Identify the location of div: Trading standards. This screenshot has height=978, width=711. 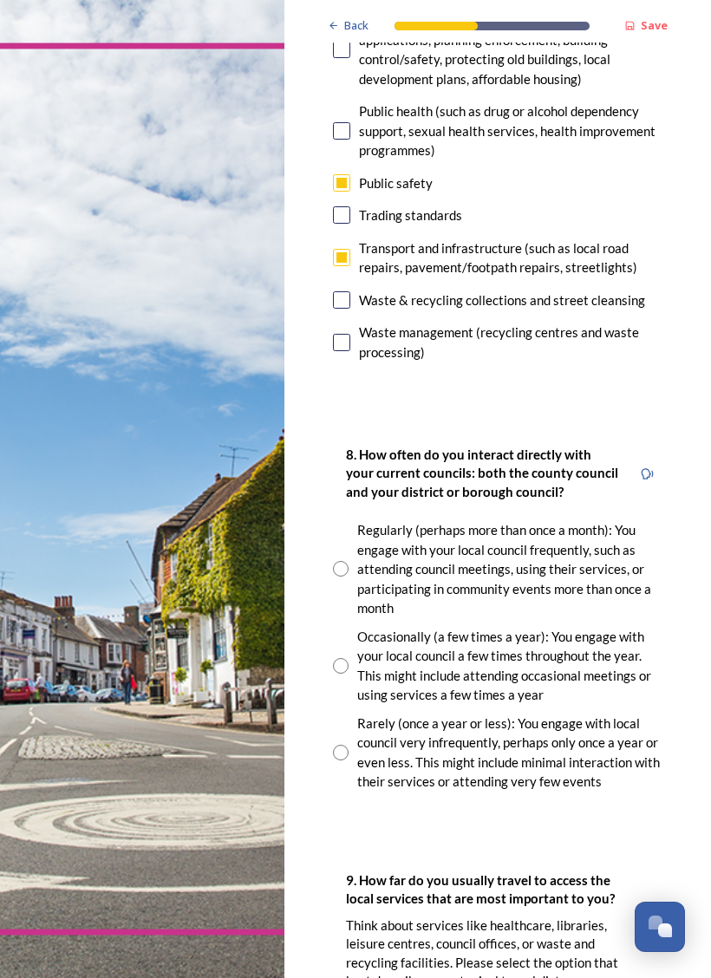
(410, 215).